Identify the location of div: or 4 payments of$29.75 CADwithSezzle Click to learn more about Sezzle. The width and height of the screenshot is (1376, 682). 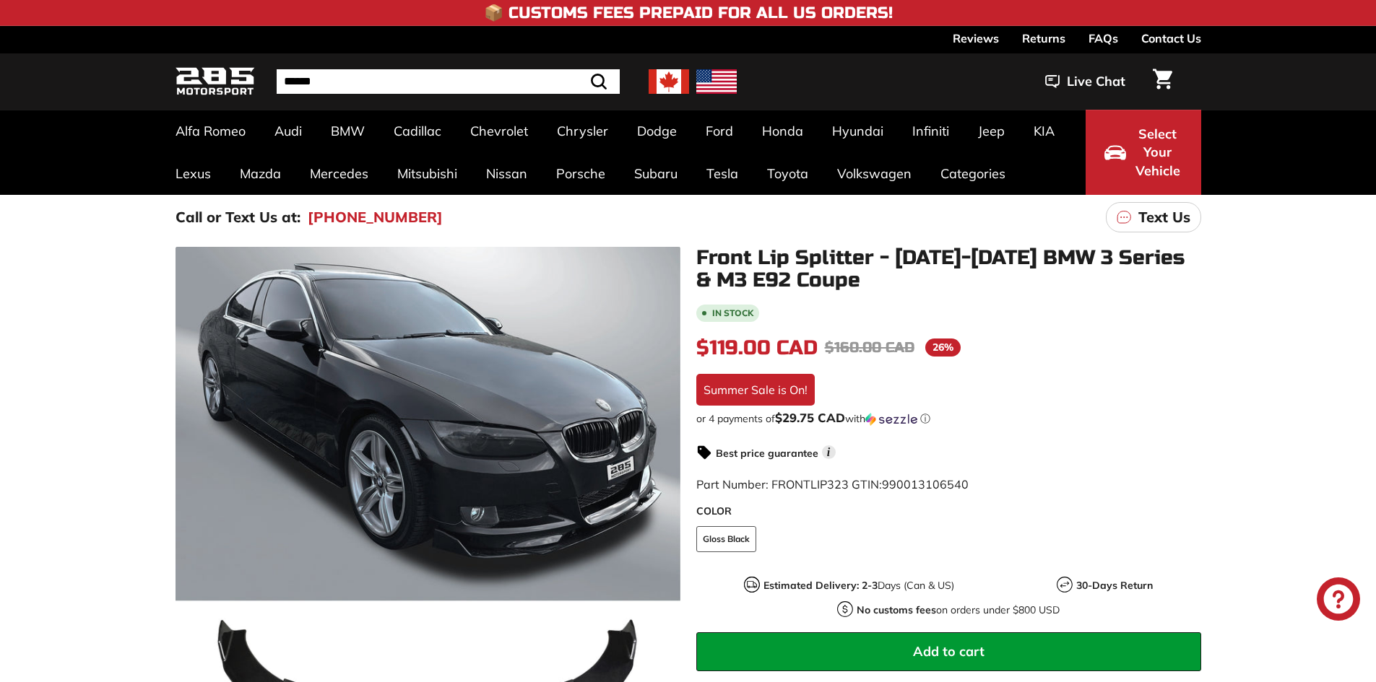
(948, 419).